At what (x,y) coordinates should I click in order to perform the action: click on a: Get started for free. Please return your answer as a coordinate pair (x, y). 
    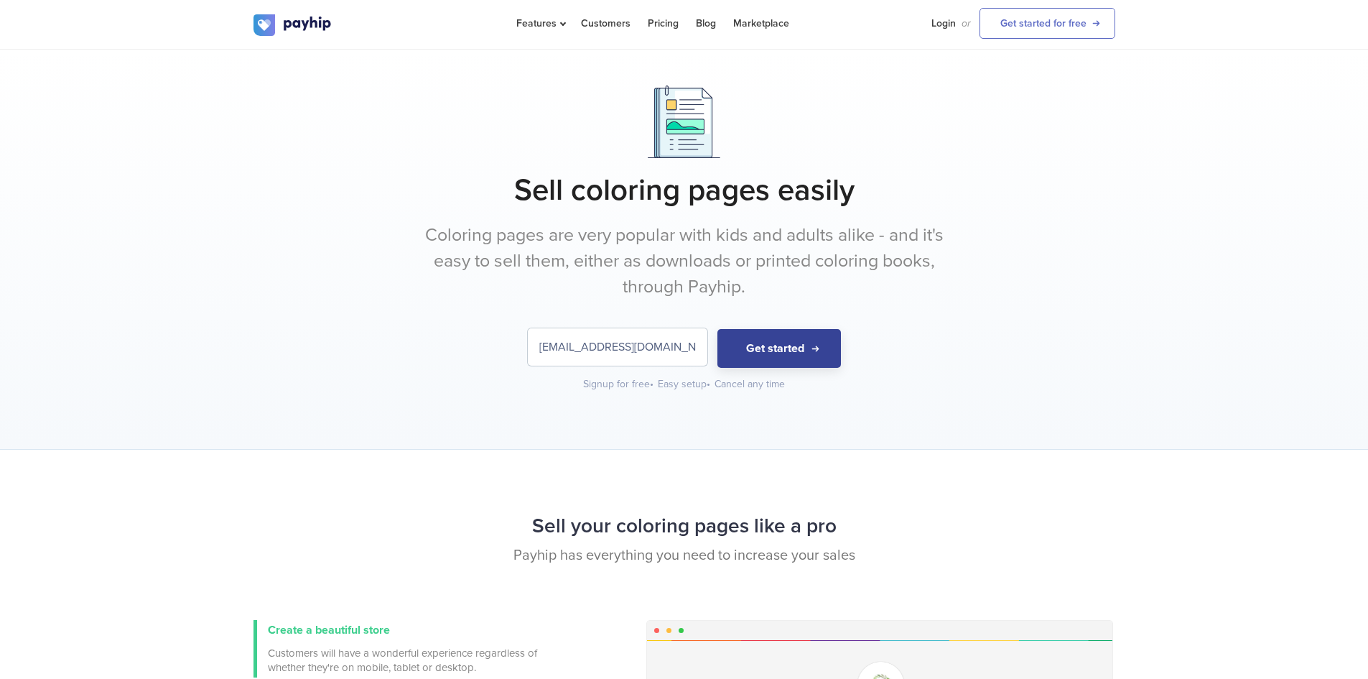
    Looking at the image, I should click on (1047, 23).